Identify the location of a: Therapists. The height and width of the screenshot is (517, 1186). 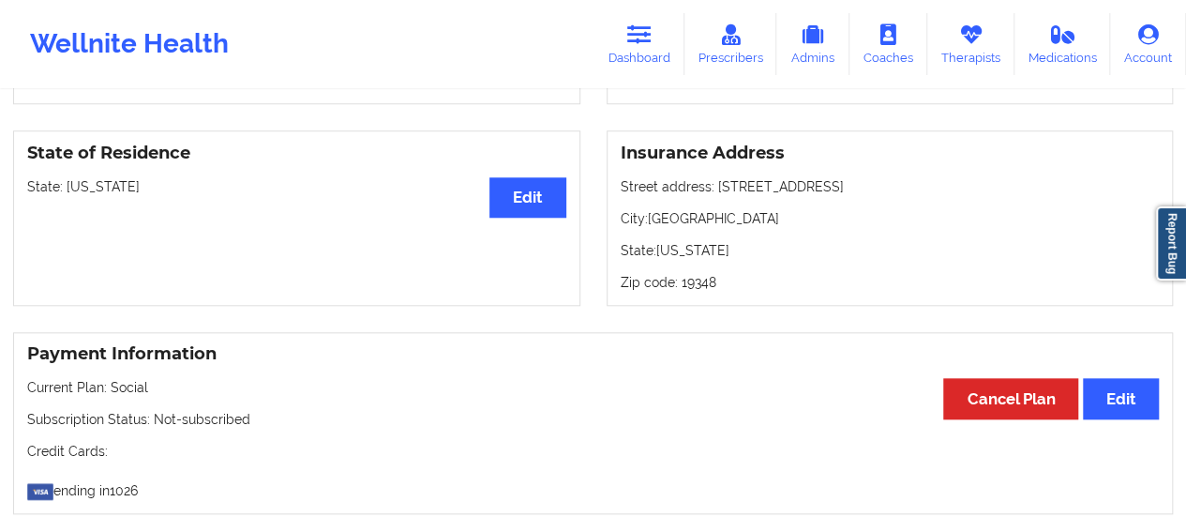
(971, 44).